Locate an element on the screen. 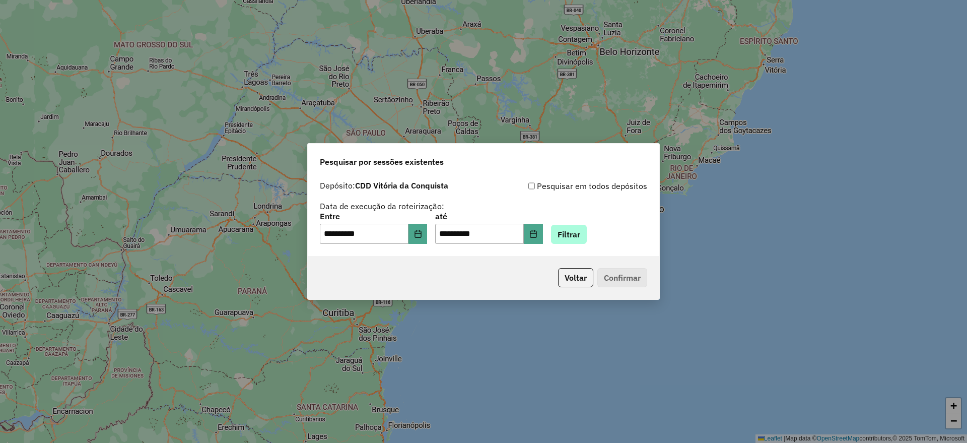 The height and width of the screenshot is (443, 967). label: Depósito: is located at coordinates (384, 185).